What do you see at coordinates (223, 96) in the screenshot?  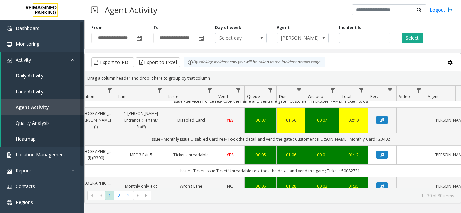 I see `span: Vend` at bounding box center [223, 96].